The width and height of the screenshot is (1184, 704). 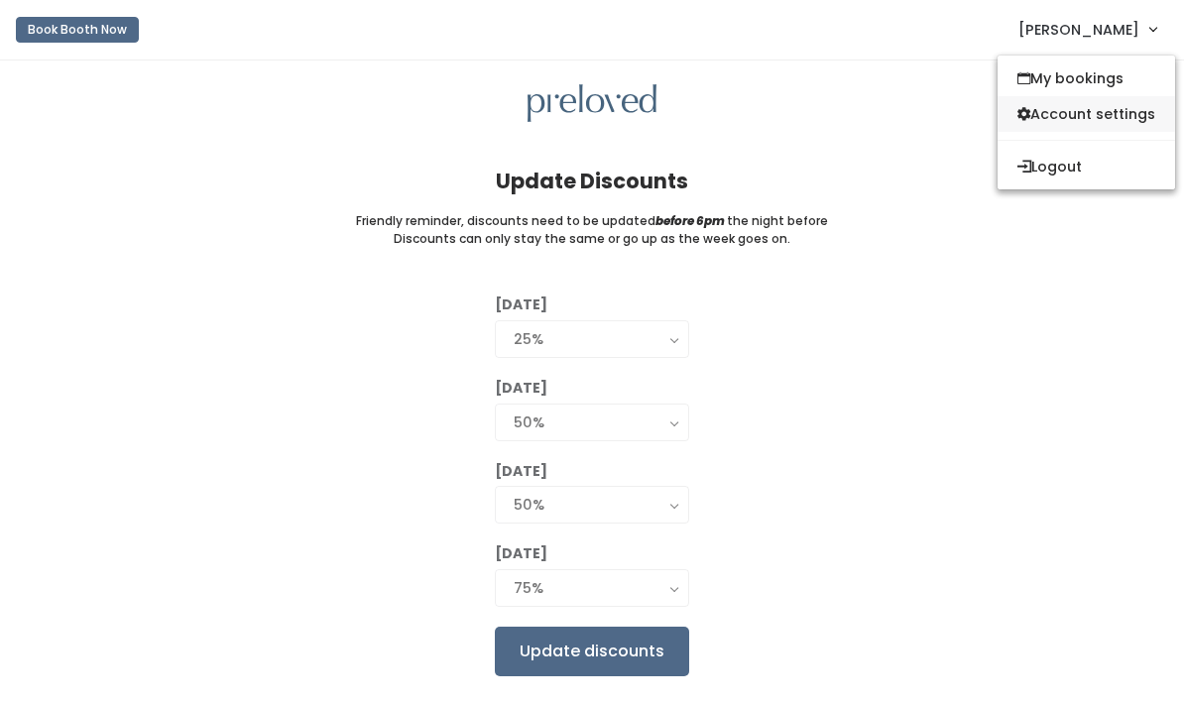 I want to click on button: 75%, so click(x=592, y=588).